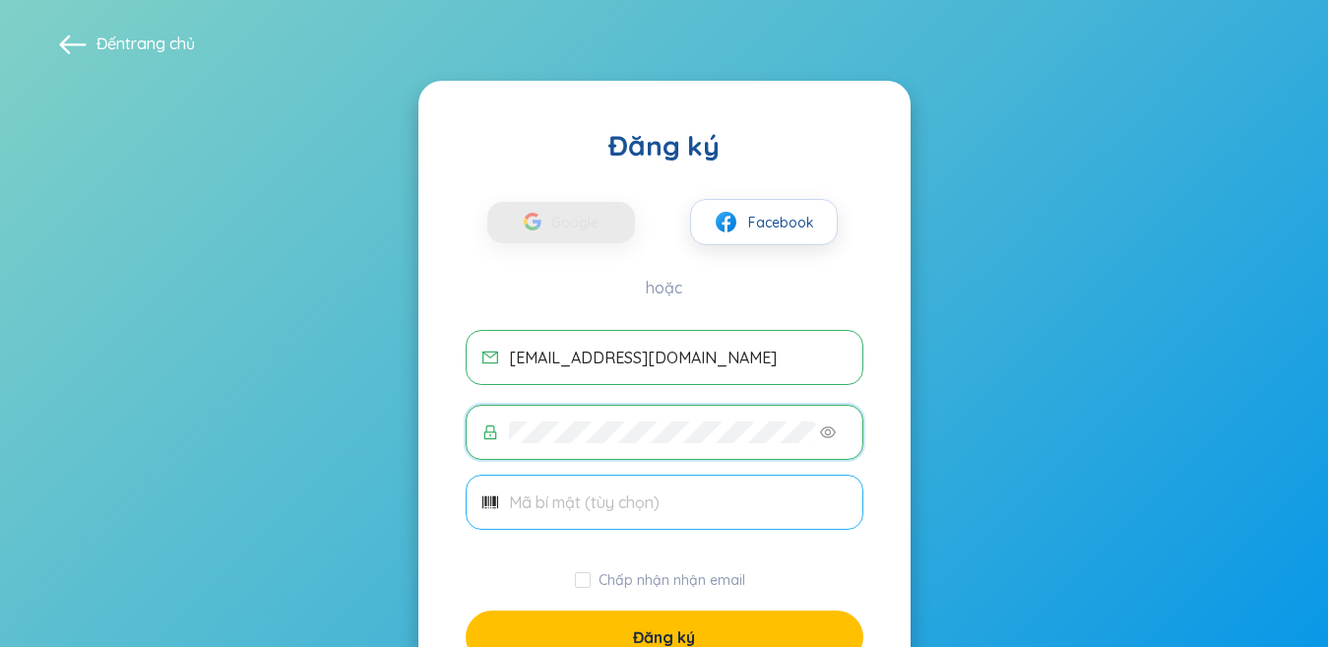 The image size is (1328, 647). What do you see at coordinates (159, 43) in the screenshot?
I see `font: trang chủ` at bounding box center [159, 43].